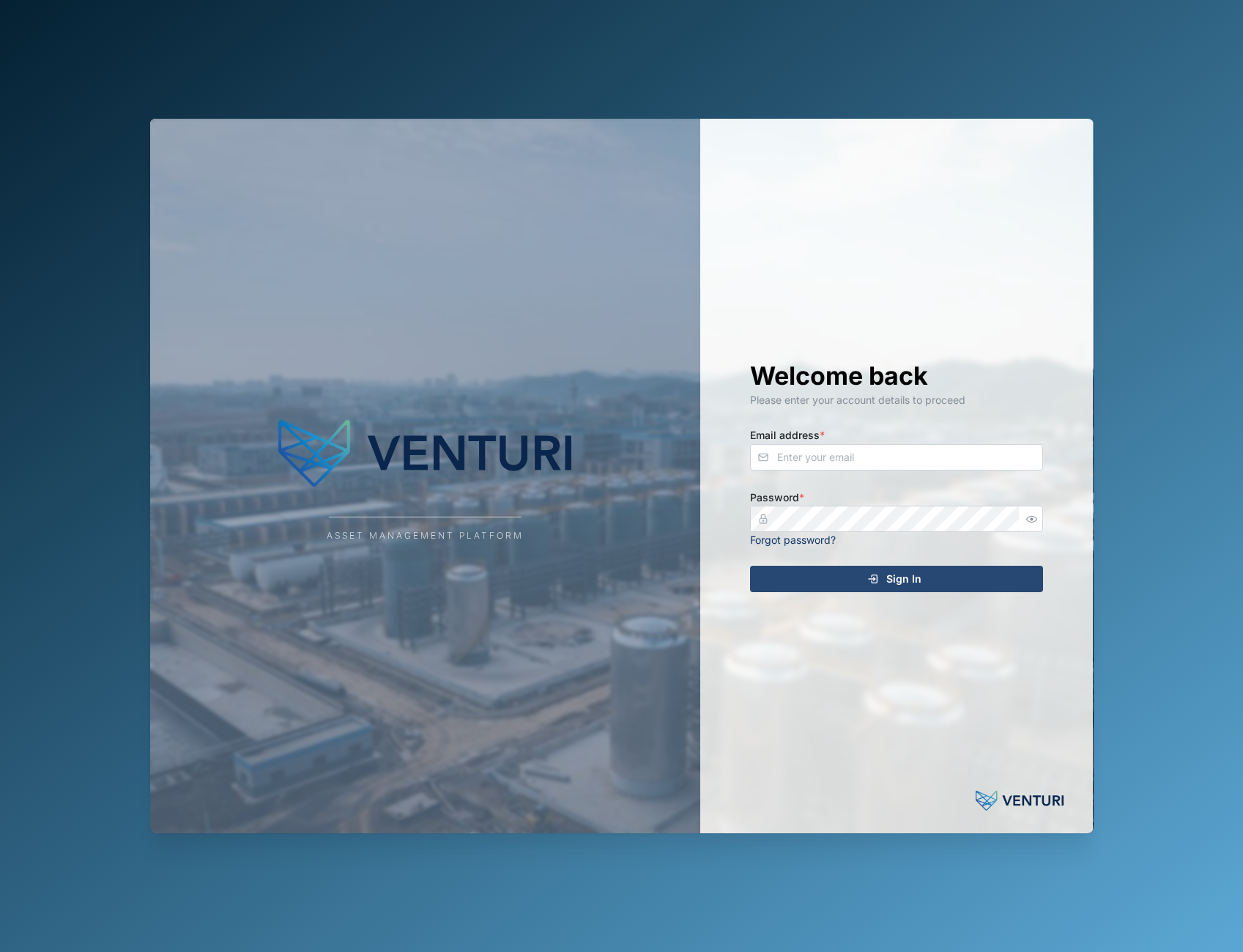 The image size is (1243, 952). What do you see at coordinates (897, 400) in the screenshot?
I see `div: Please enter your account details to proceed` at bounding box center [897, 400].